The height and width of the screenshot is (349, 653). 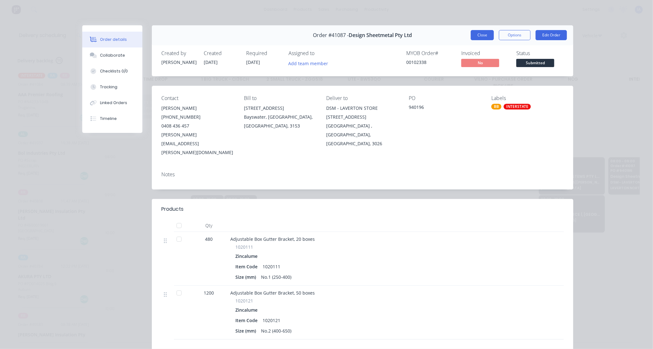 I want to click on div: 1020121, so click(x=272, y=320).